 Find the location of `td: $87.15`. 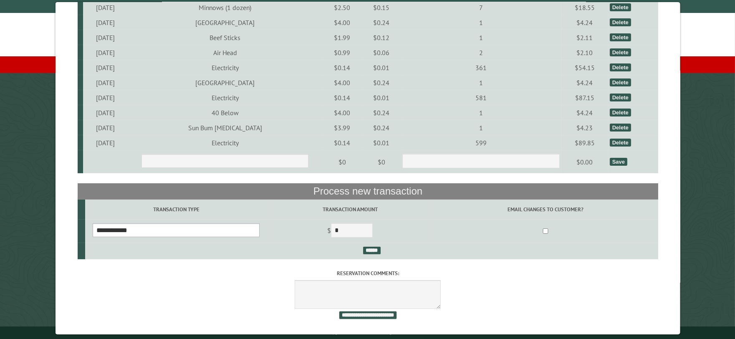

td: $87.15 is located at coordinates (584, 98).